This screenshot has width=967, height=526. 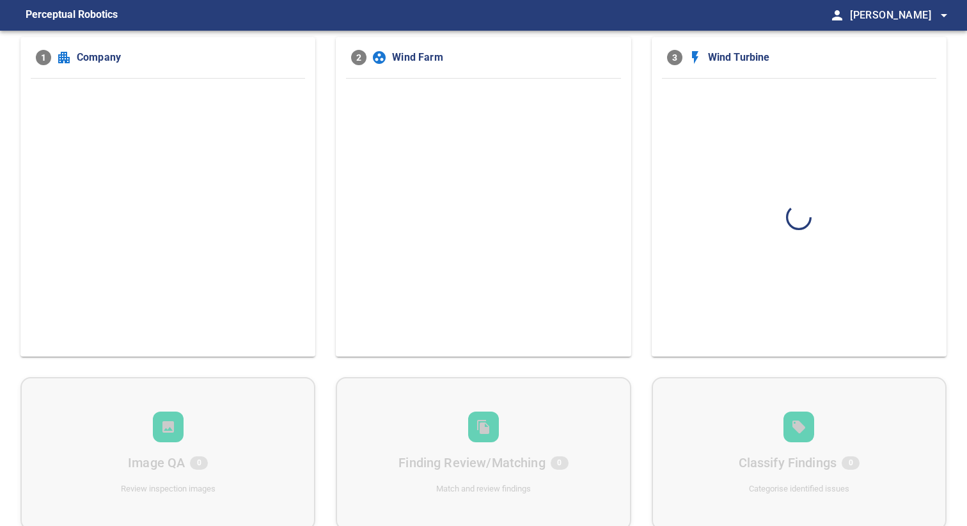 What do you see at coordinates (359, 58) in the screenshot?
I see `span: 2` at bounding box center [359, 58].